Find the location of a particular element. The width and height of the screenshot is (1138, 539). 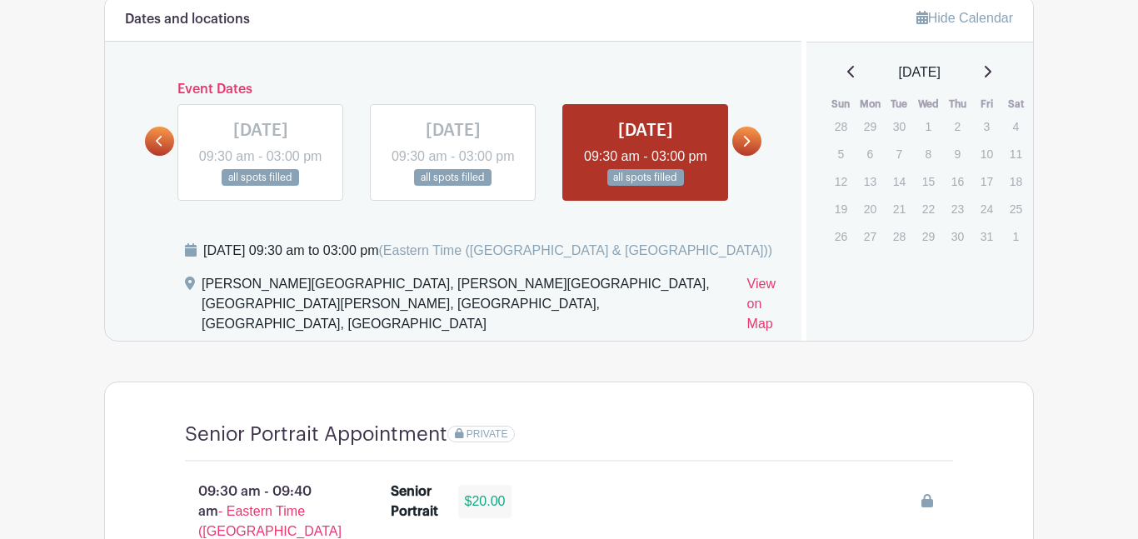

th: Tue is located at coordinates (899, 104).